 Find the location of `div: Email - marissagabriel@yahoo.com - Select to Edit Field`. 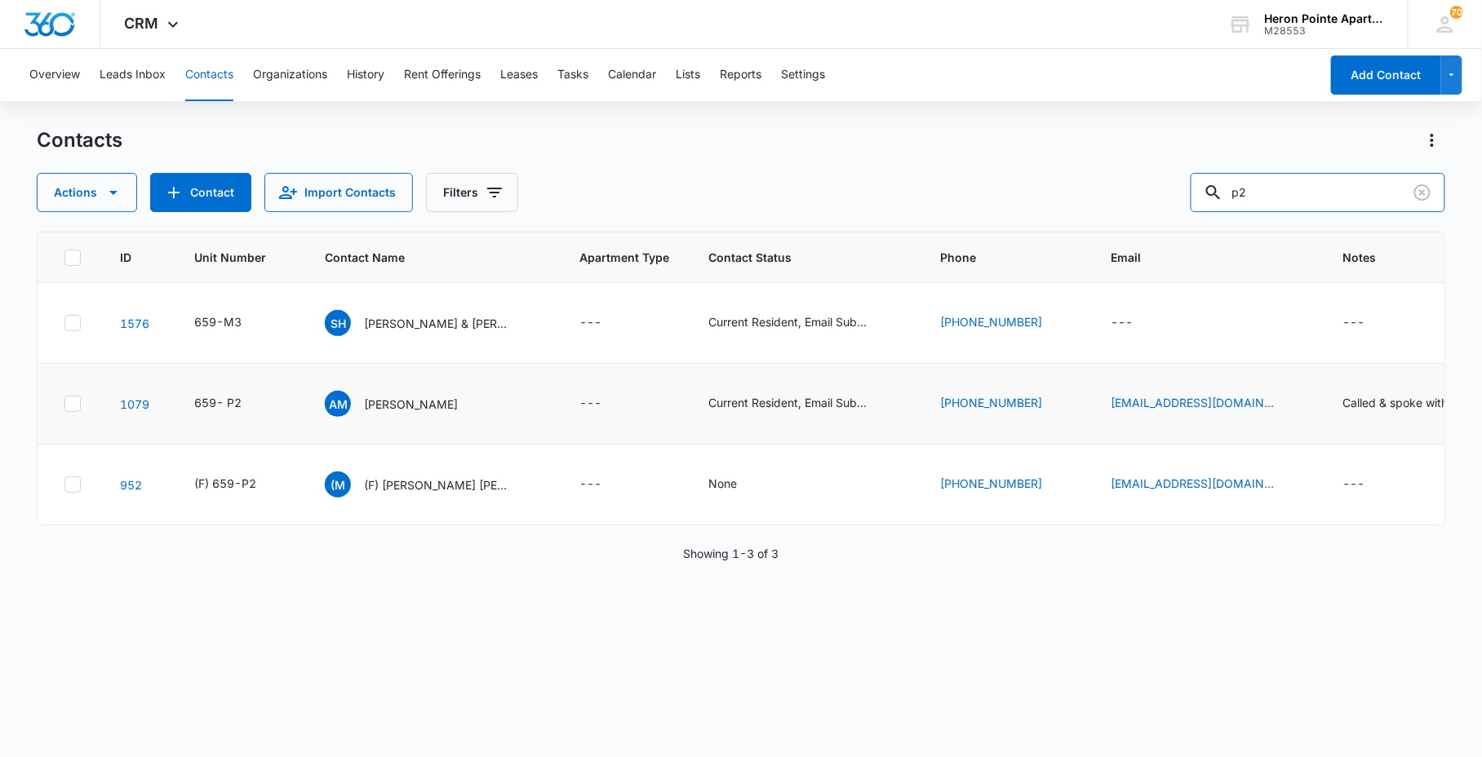

div: Email - marissagabriel@yahoo.com - Select to Edit Field is located at coordinates (1207, 485).